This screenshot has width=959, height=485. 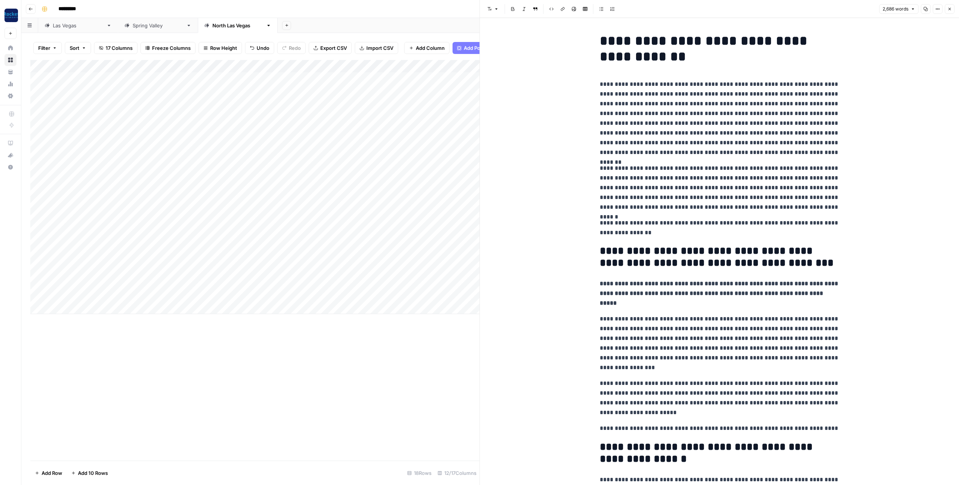 I want to click on button: Add Power Agent, so click(x=481, y=48).